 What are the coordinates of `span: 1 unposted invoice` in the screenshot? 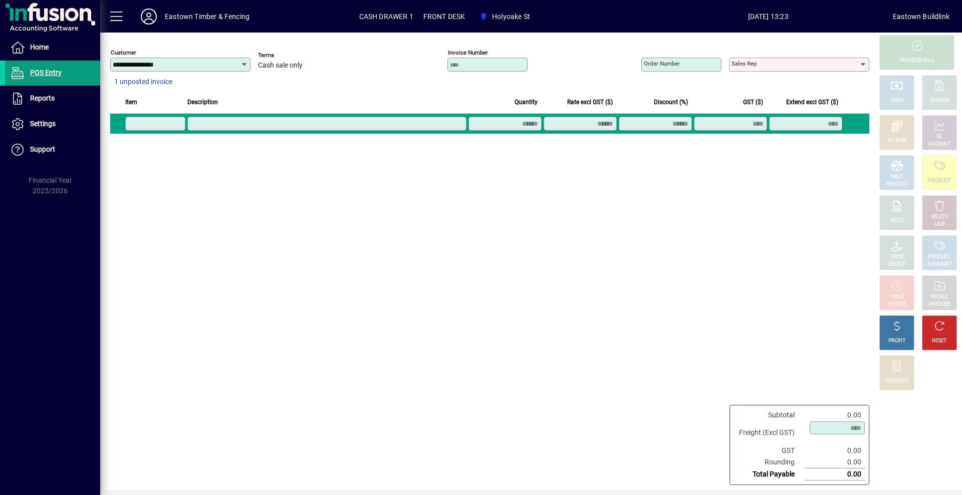 It's located at (143, 82).